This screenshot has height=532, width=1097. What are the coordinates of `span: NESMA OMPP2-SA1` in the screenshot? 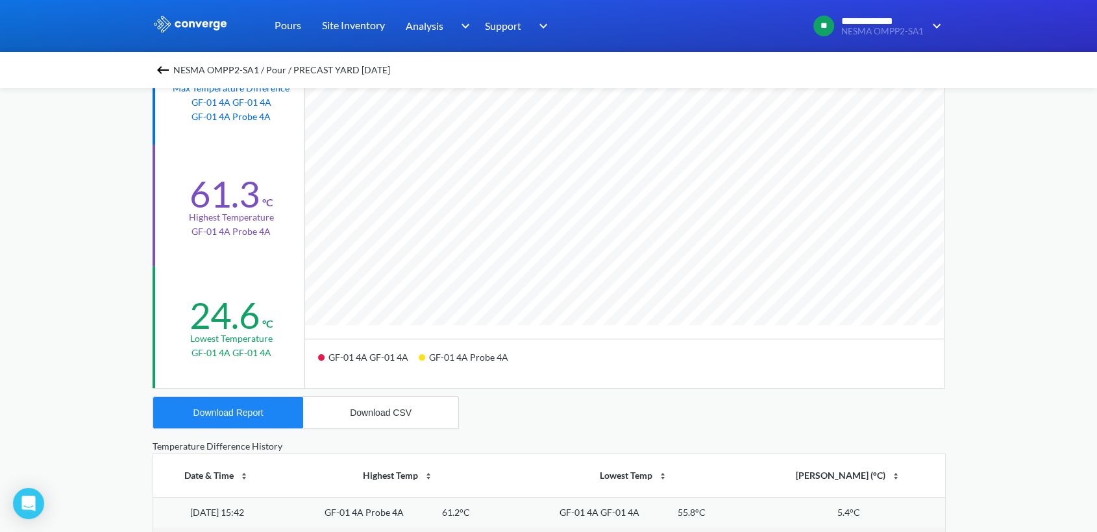 It's located at (882, 31).